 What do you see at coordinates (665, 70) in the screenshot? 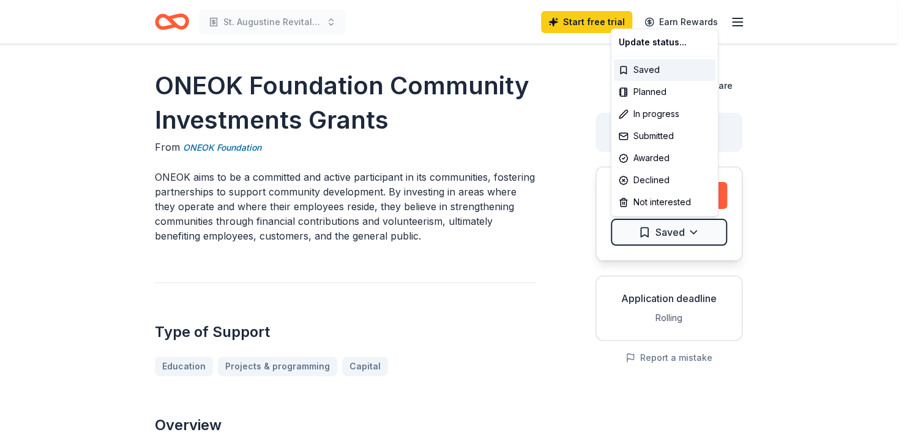
I see `div: Saved` at bounding box center [665, 70].